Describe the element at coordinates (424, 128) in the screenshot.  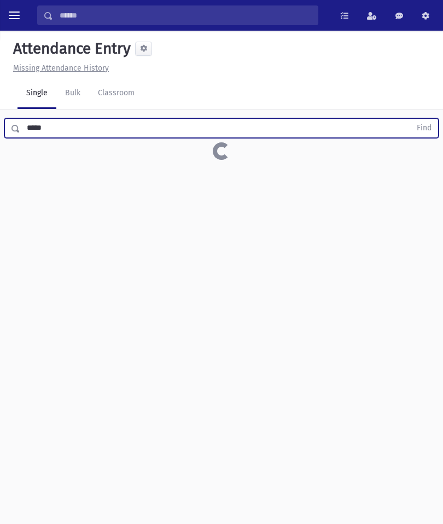
I see `button: Find` at that location.